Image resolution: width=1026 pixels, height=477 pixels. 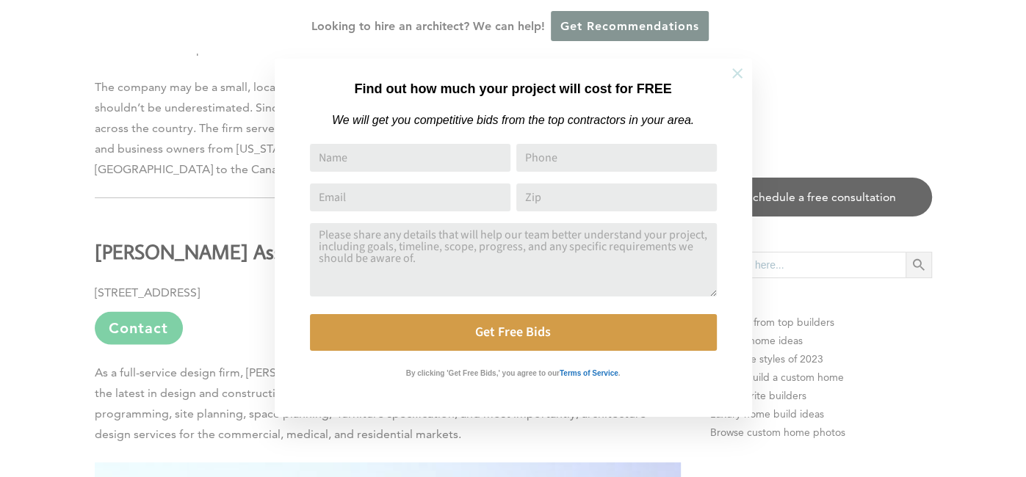 What do you see at coordinates (513, 89) in the screenshot?
I see `strong: Find out how much your project will cost for FREE` at bounding box center [513, 89].